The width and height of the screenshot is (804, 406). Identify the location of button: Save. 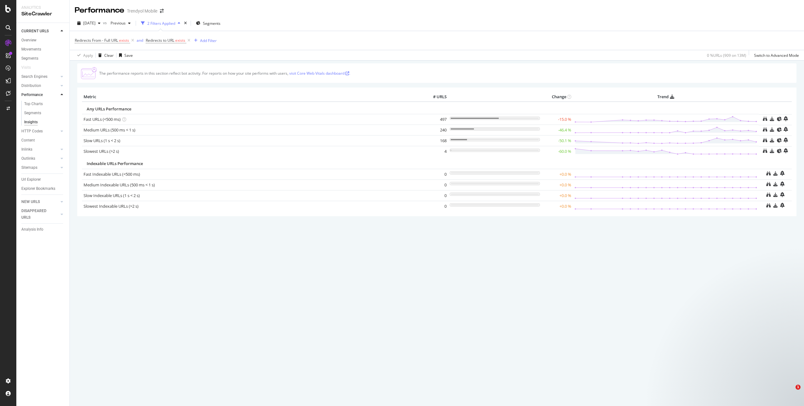
(125, 55).